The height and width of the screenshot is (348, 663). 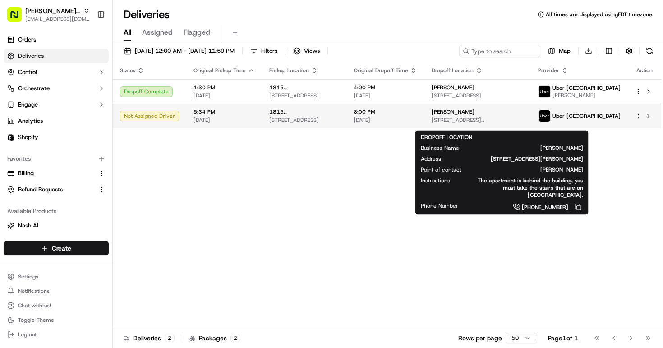 I want to click on div: Past conversations, so click(x=35, y=121).